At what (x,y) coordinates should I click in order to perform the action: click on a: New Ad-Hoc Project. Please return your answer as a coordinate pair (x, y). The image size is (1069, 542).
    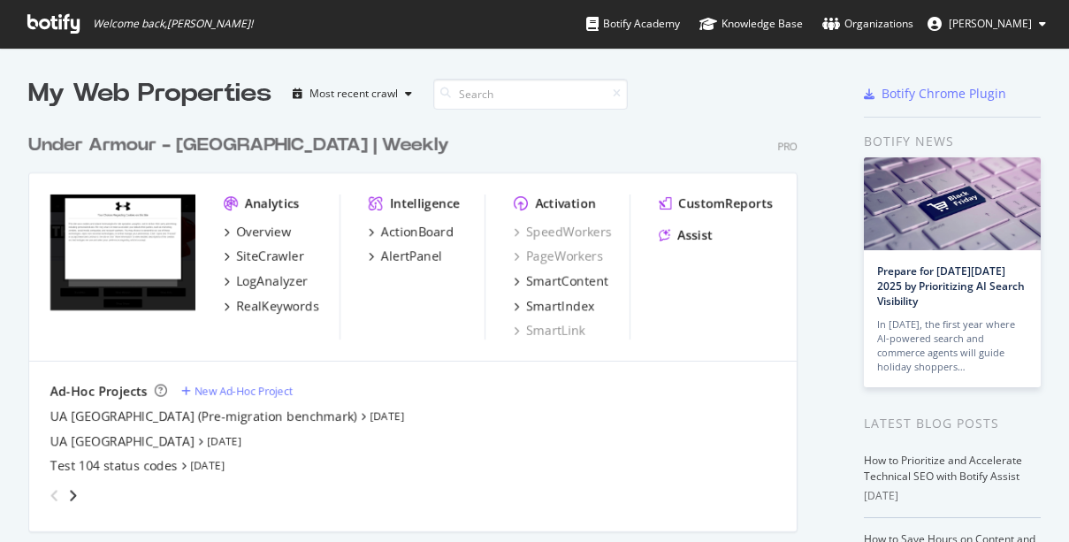
    Looking at the image, I should click on (237, 391).